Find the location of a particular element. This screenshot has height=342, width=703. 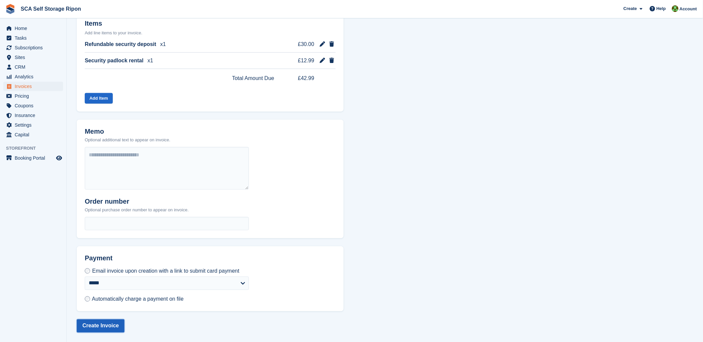

span: Create is located at coordinates (631, 9).